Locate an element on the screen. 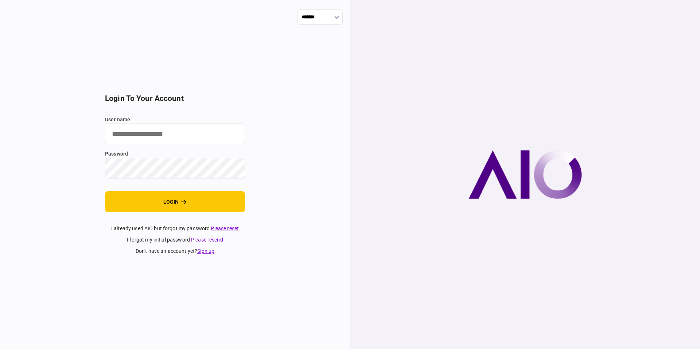 This screenshot has height=349, width=700. label: user name is located at coordinates (175, 120).